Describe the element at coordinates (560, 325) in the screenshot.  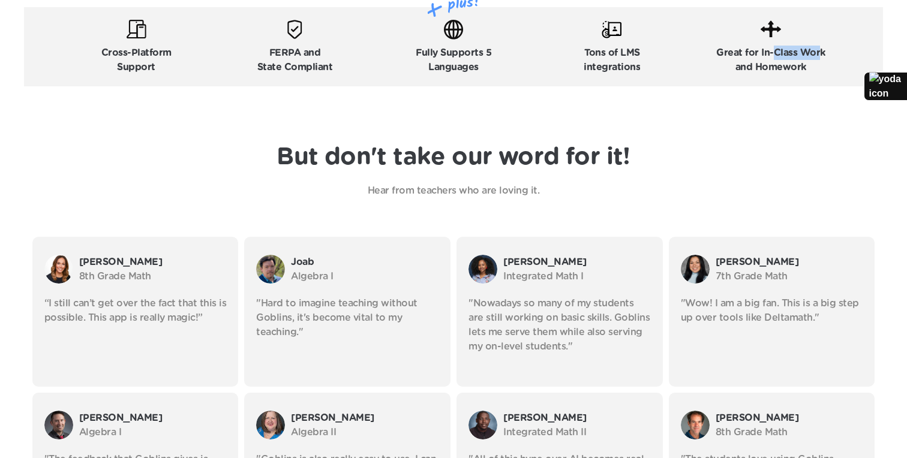
I see `p: "Nowadays so many of my students are still working on basic skills. Goblins lets me serve them wh...` at that location.